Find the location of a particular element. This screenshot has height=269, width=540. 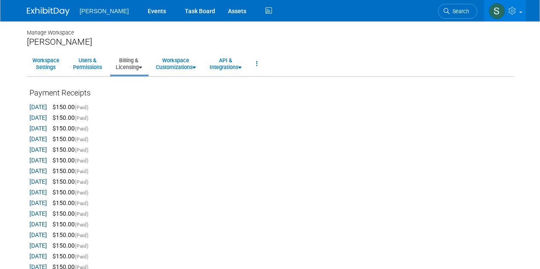

a: WorkspaceSettings is located at coordinates (46, 64).